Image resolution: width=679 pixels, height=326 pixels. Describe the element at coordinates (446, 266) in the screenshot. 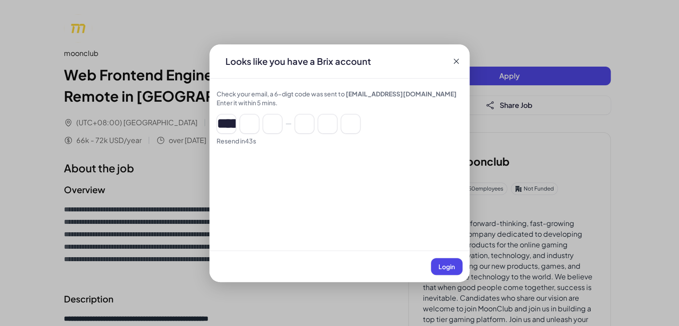

I see `button: Login` at that location.